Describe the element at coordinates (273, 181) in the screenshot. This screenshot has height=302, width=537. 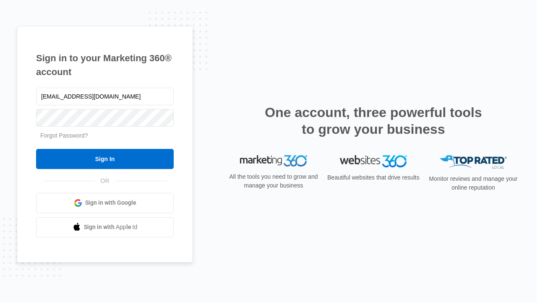
I see `p: All the tools you need to grow and manage your business` at that location.